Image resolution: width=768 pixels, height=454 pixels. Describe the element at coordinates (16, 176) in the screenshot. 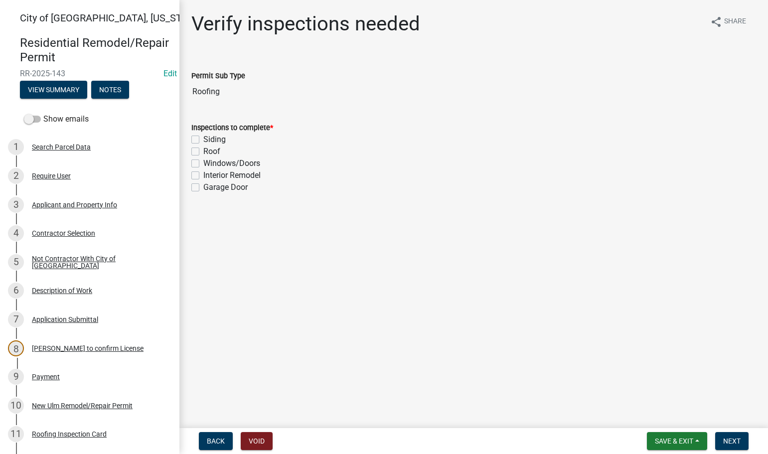

I see `div: 2` at that location.